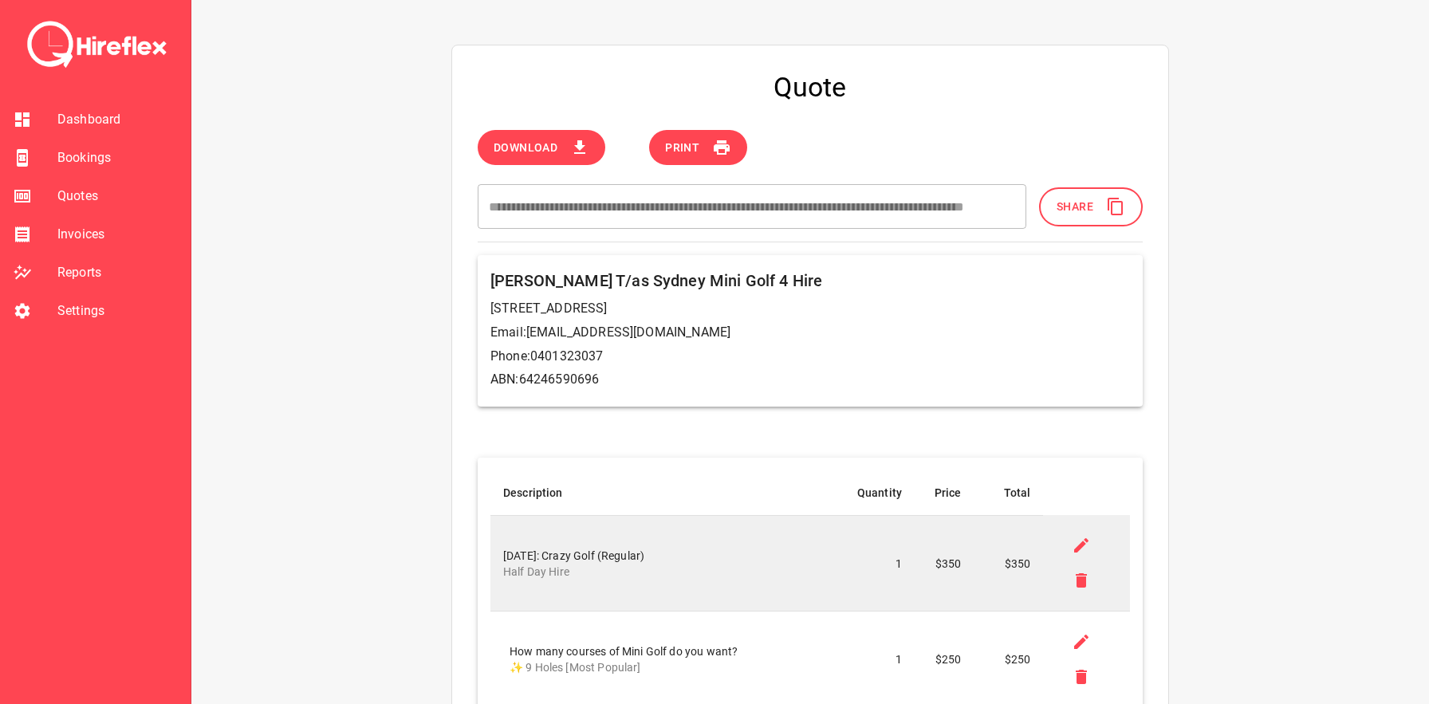 This screenshot has height=704, width=1429. Describe the element at coordinates (682, 148) in the screenshot. I see `span: Print` at that location.